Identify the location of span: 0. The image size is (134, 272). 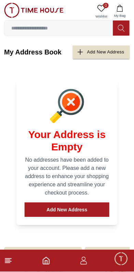
(106, 5).